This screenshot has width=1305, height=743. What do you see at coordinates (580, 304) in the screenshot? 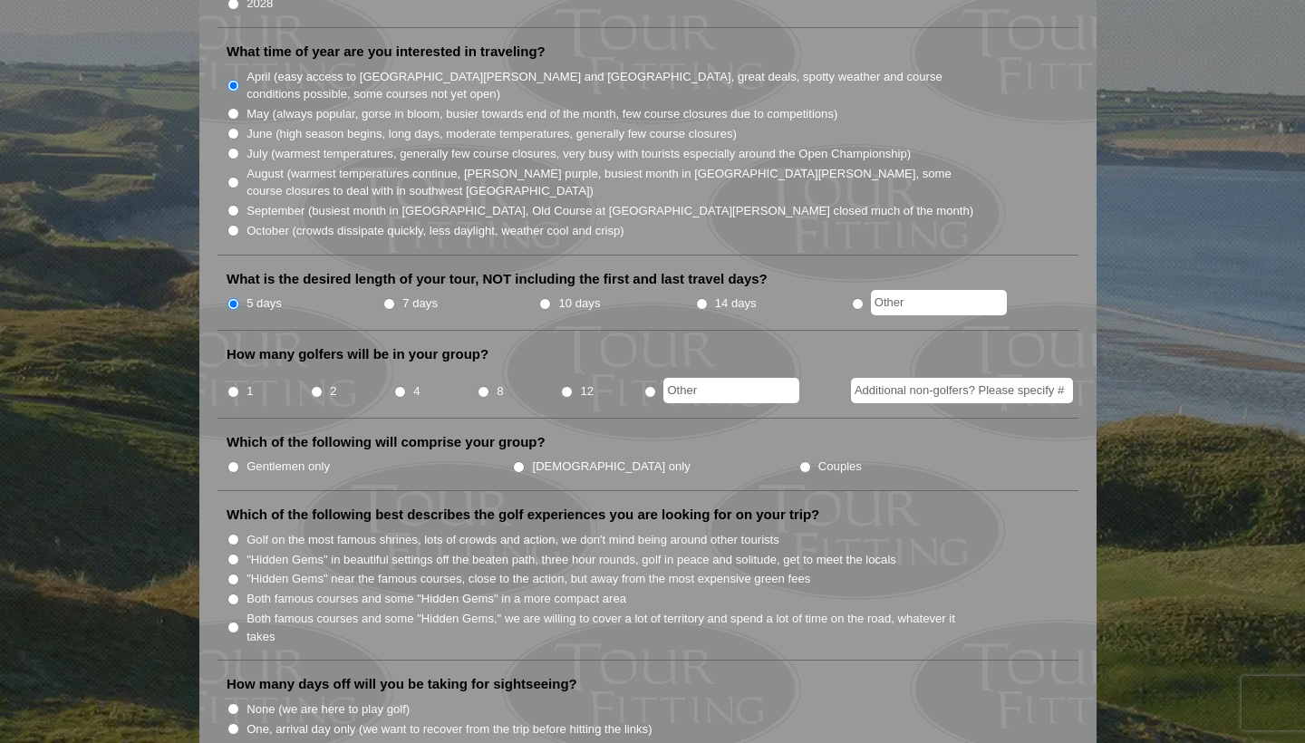
I see `label: 10 days` at bounding box center [580, 304].